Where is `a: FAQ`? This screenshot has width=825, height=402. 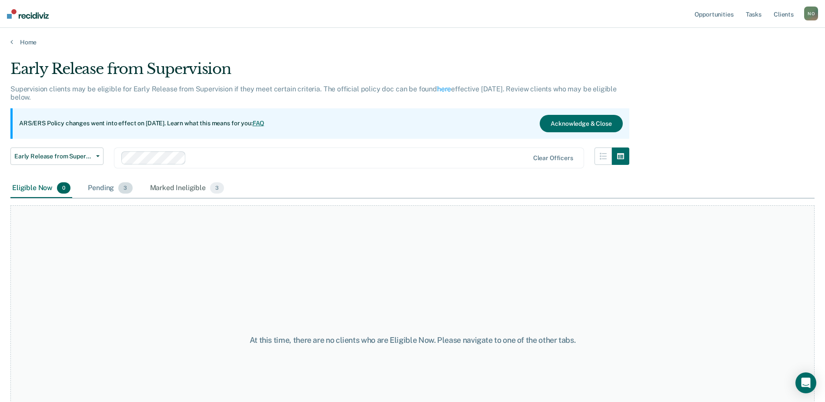 a: FAQ is located at coordinates (259, 123).